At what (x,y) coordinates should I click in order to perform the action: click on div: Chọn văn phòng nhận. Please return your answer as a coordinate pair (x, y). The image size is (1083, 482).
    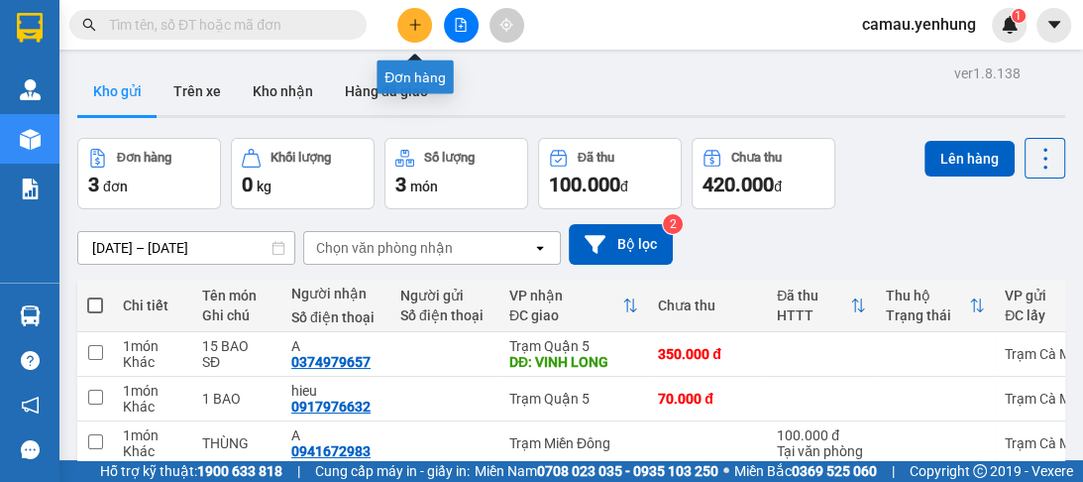
    Looking at the image, I should click on (385, 248).